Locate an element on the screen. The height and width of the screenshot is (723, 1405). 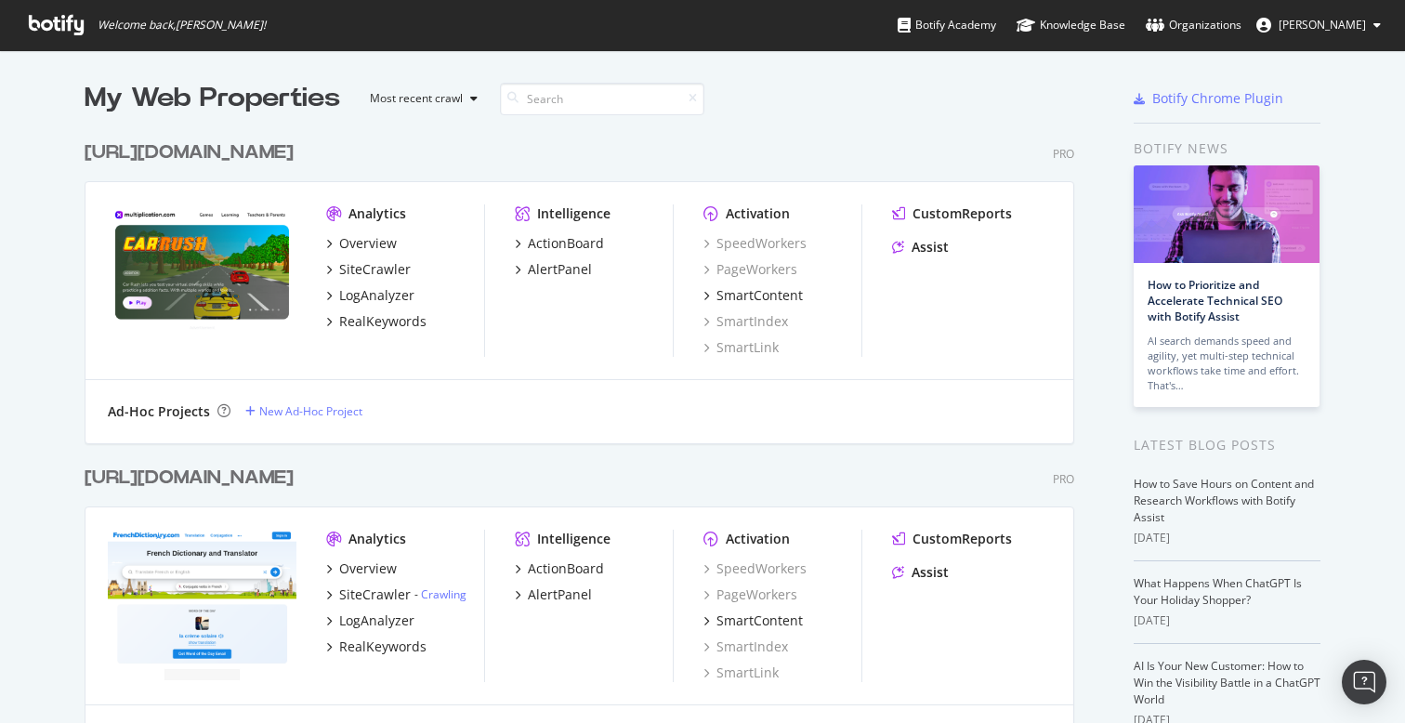
div: AI search demands speed and agility, yet multi-step technical workflows take time and effort. Tha... is located at coordinates (1227, 363).